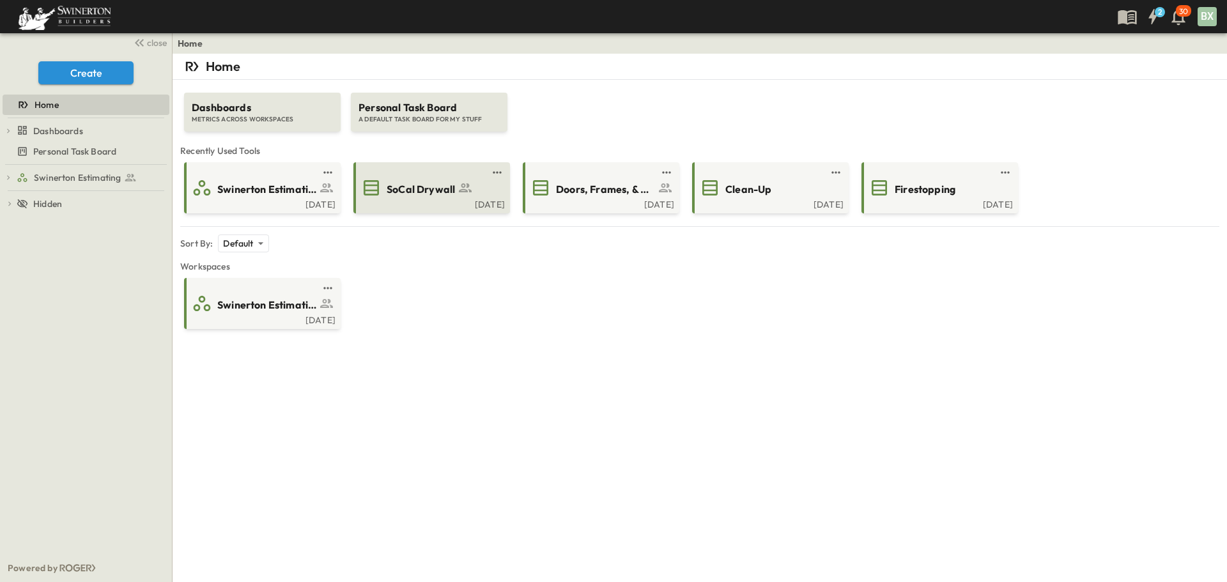 Image resolution: width=1227 pixels, height=582 pixels. What do you see at coordinates (86, 151) in the screenshot?
I see `div: Personal Task Boardtest` at bounding box center [86, 151].